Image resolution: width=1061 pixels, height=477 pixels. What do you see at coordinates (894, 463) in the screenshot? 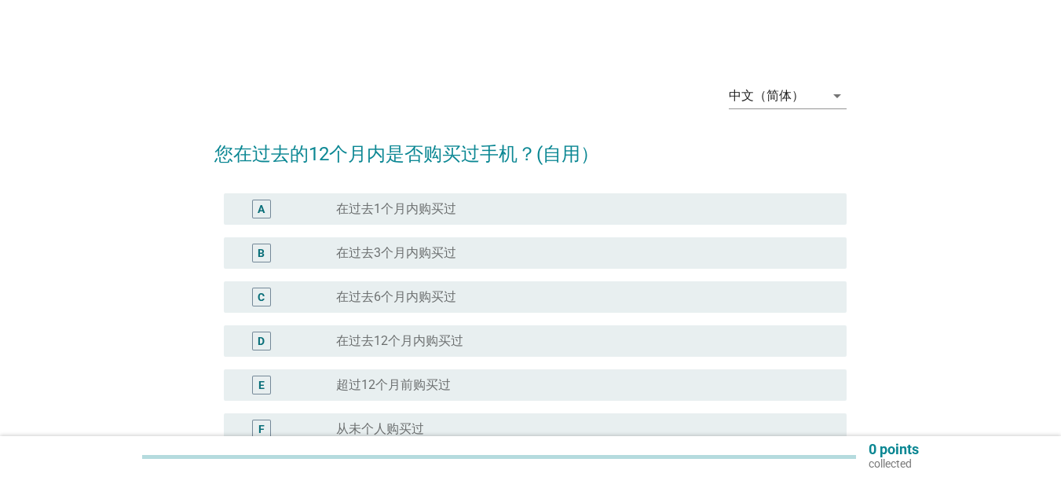
I see `p: collected` at bounding box center [894, 463].